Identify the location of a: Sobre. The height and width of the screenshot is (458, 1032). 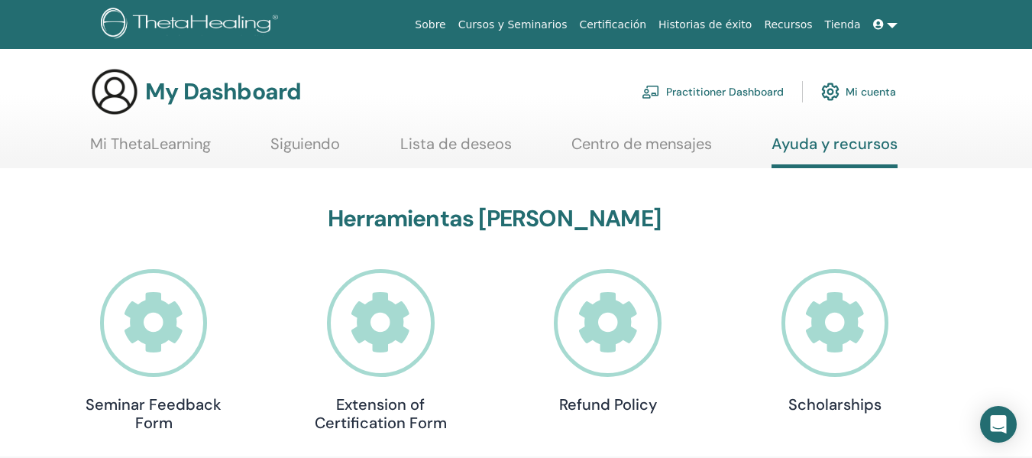
(430, 24).